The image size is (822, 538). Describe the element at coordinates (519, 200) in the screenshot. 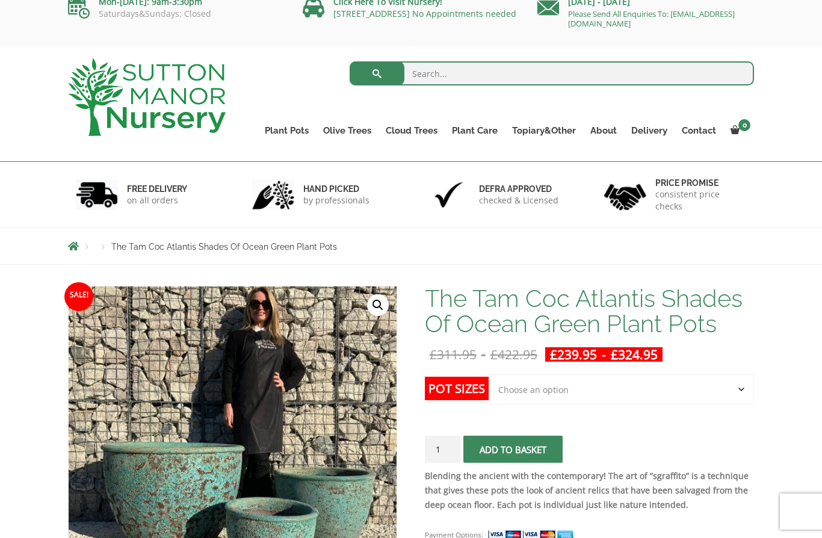

I see `p: checked & Licensed` at that location.